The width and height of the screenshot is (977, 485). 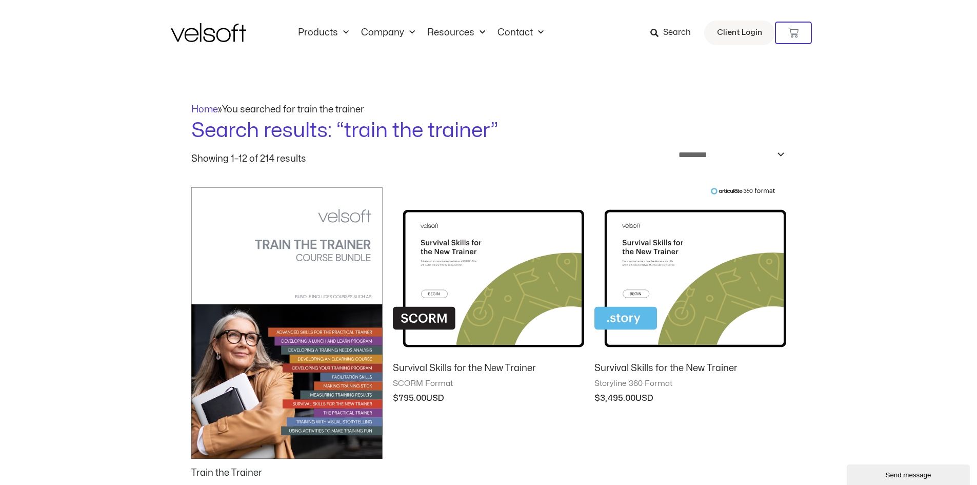 What do you see at coordinates (521, 33) in the screenshot?
I see `a: ContactMenu Toggle` at bounding box center [521, 33].